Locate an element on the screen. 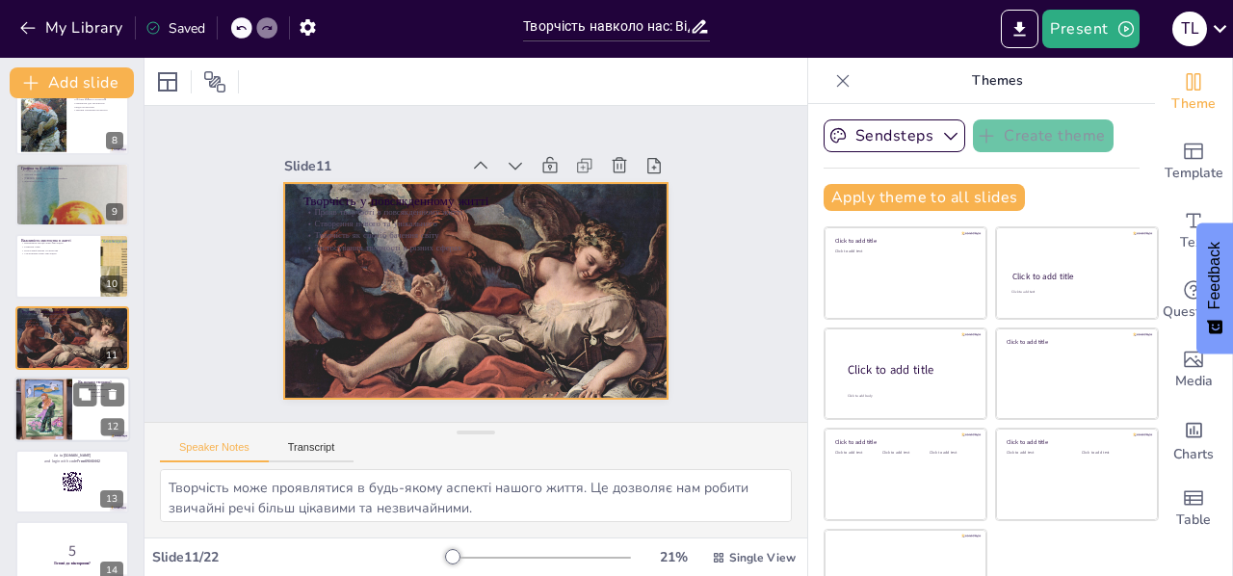 The width and height of the screenshot is (1233, 576). div: 9 is located at coordinates (115, 212).